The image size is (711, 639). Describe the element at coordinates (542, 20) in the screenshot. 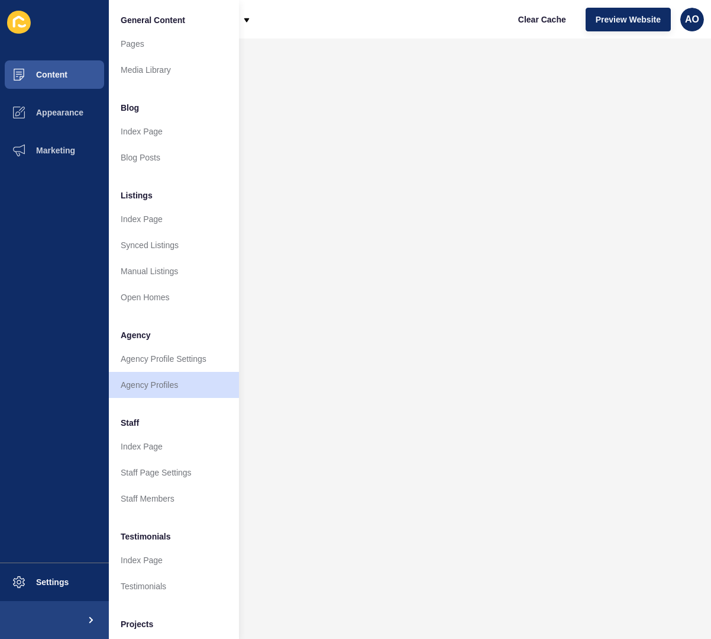

I see `span: Clear Cache` at that location.